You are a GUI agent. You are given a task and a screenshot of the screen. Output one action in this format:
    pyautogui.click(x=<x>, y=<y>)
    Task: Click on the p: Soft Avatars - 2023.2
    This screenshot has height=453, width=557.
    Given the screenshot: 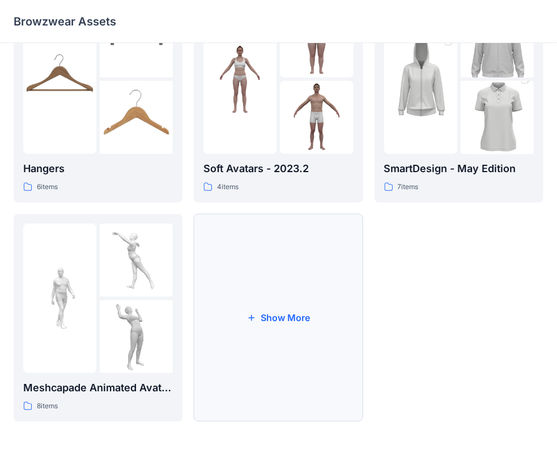 What is the action you would take?
    pyautogui.click(x=278, y=169)
    